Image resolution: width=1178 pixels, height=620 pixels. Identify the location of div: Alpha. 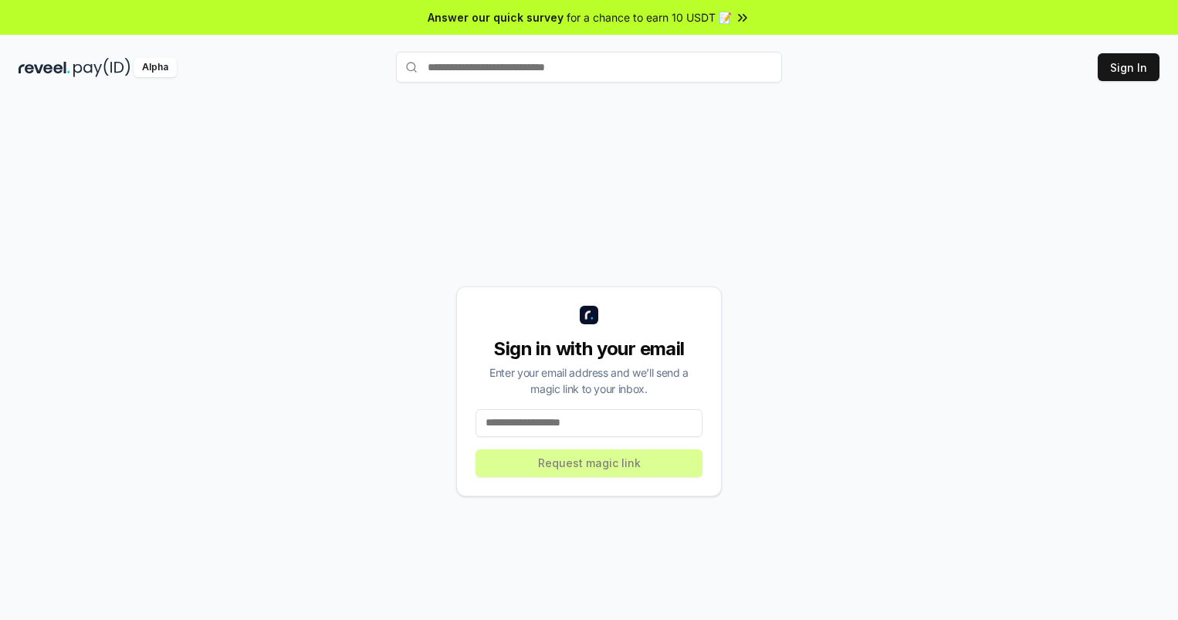
(155, 67).